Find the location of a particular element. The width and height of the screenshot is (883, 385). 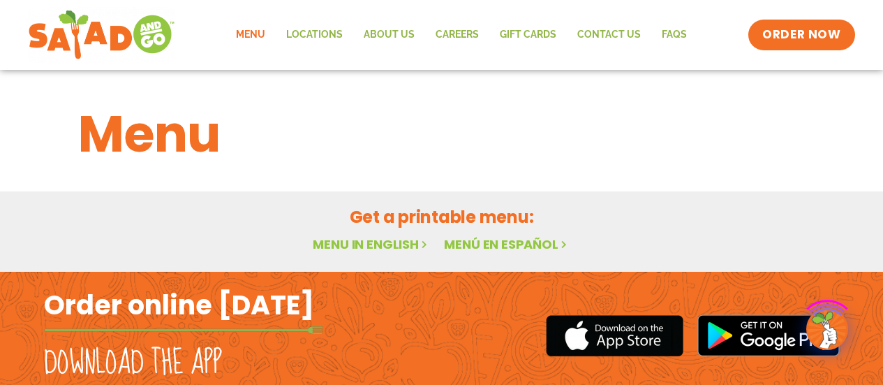

a: Careers is located at coordinates (457, 35).